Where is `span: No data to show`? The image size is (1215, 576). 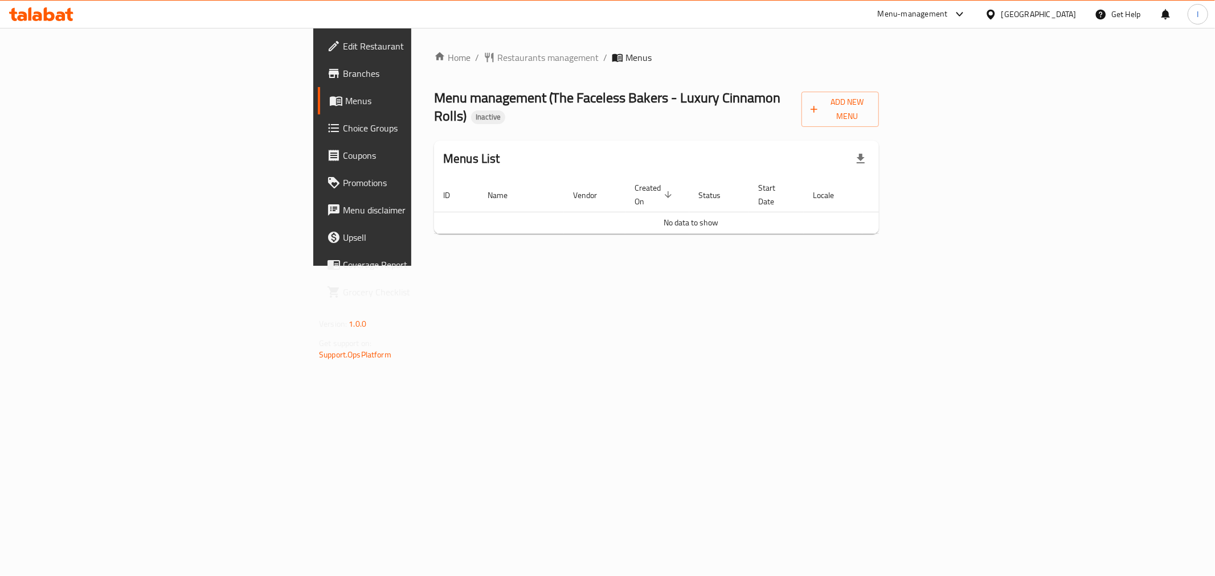 span: No data to show is located at coordinates (691, 223).